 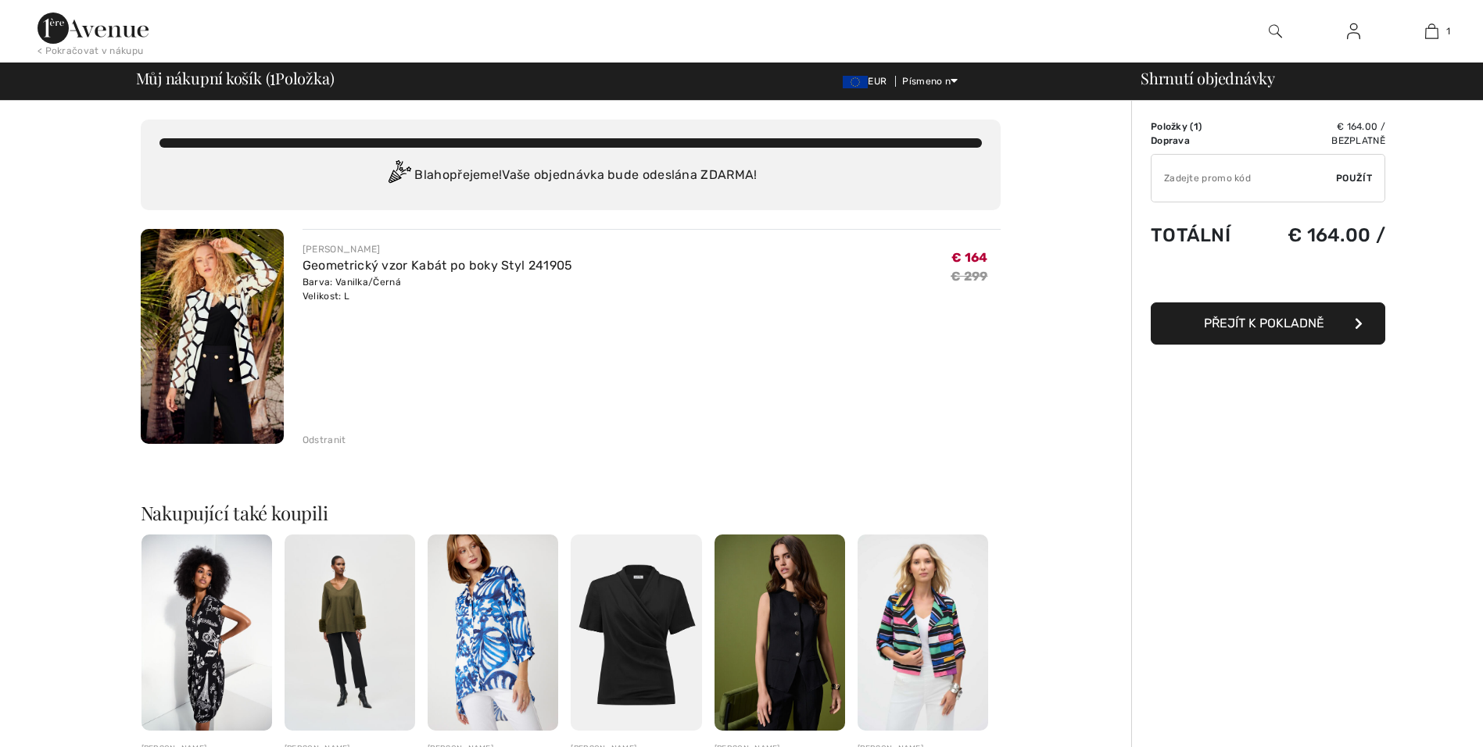 I want to click on font: Můj nákupní košík (, so click(x=203, y=77).